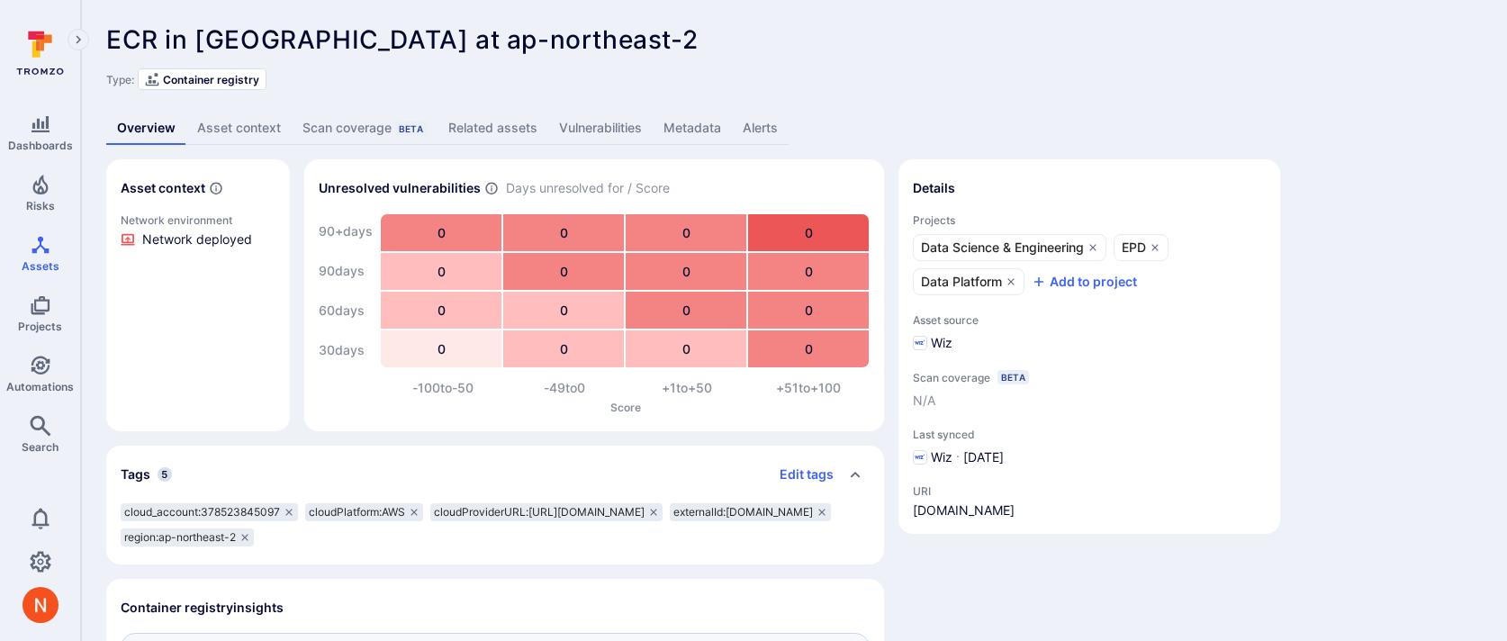  Describe the element at coordinates (180, 537) in the screenshot. I see `span: region:ap-northeast-2` at that location.